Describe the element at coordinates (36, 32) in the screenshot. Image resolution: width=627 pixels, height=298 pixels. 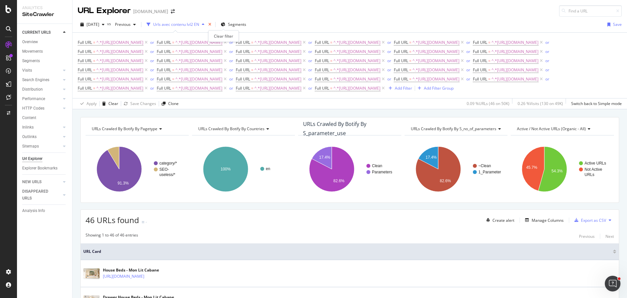
I see `div: CURRENT URLS` at that location.